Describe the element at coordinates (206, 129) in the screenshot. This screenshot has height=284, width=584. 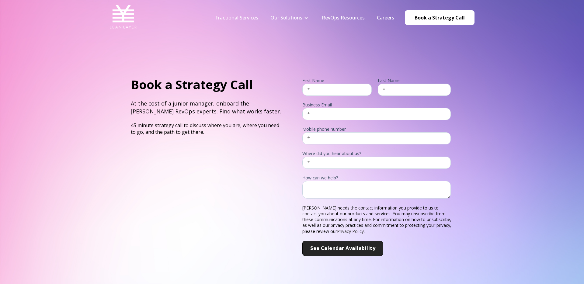
I see `p: 45 minute strategy call to discuss where you are, where you need to go, and the path to get there.` at that location.